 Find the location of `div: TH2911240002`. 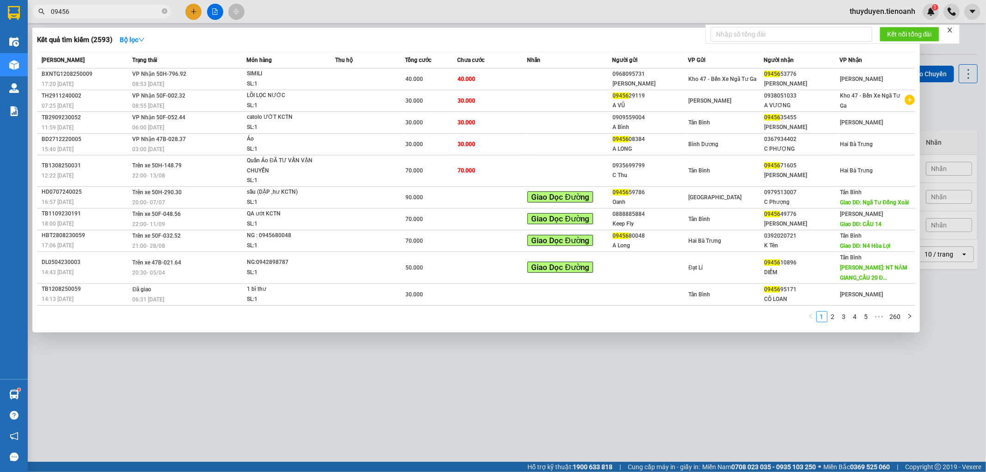

div: TH2911240002 is located at coordinates (85, 96).